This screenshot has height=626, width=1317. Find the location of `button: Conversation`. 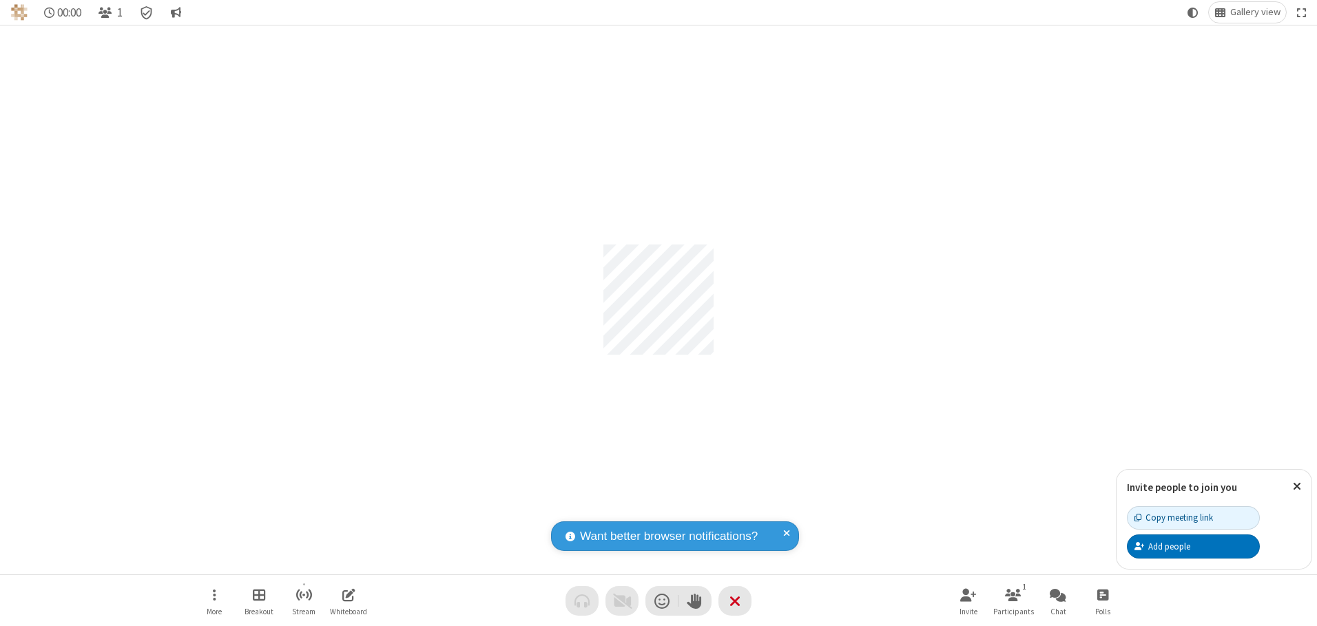

button: Conversation is located at coordinates (176, 12).